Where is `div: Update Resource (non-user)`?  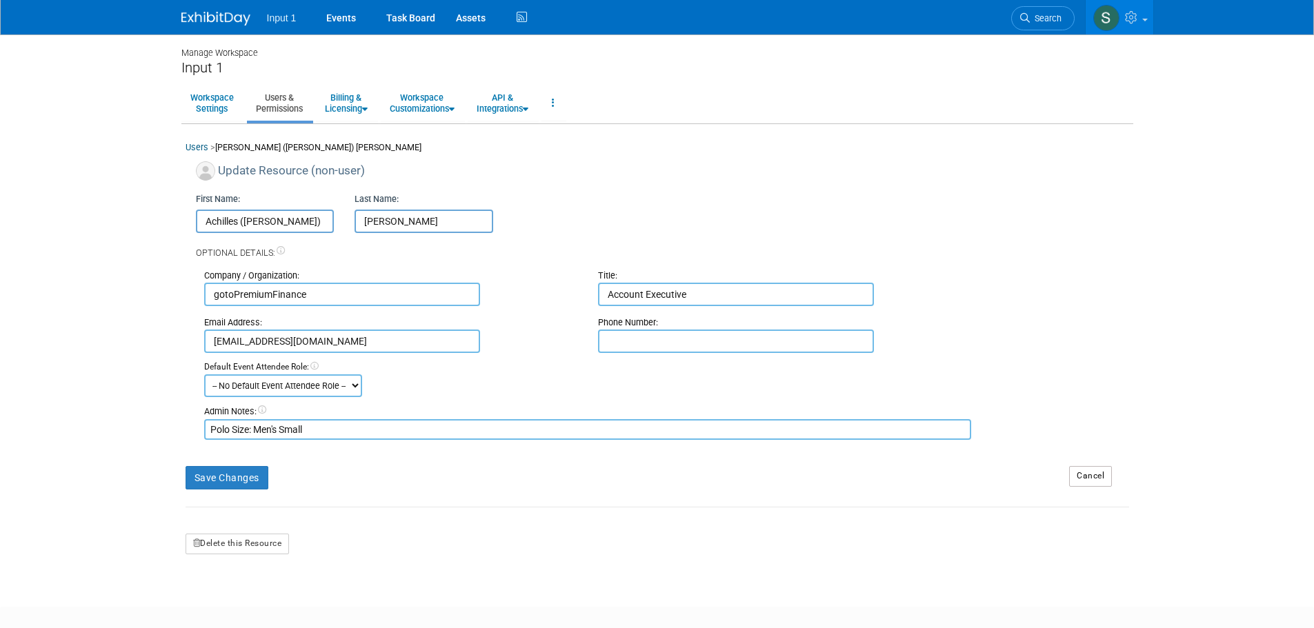
div: Update Resource (non-user) is located at coordinates (662, 174).